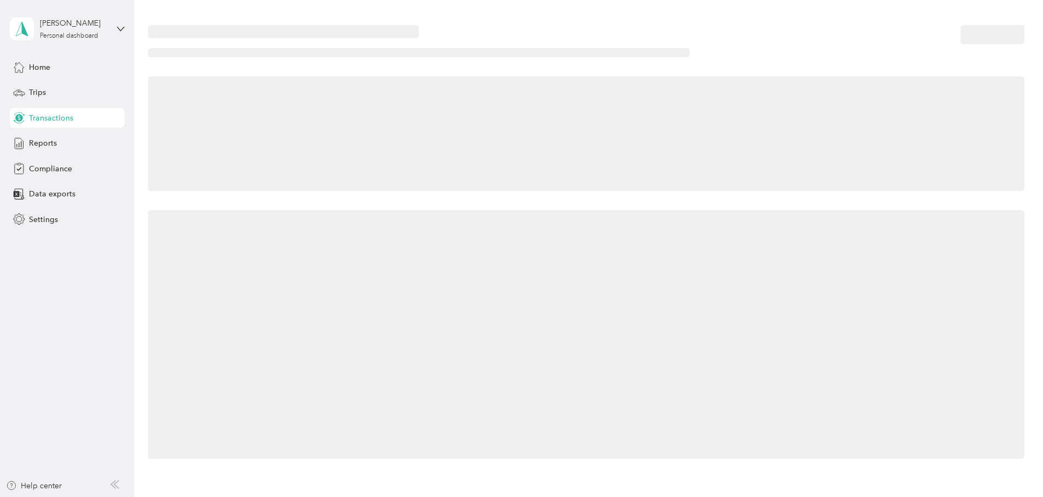 Image resolution: width=1043 pixels, height=497 pixels. Describe the element at coordinates (39, 67) in the screenshot. I see `span: Home` at that location.